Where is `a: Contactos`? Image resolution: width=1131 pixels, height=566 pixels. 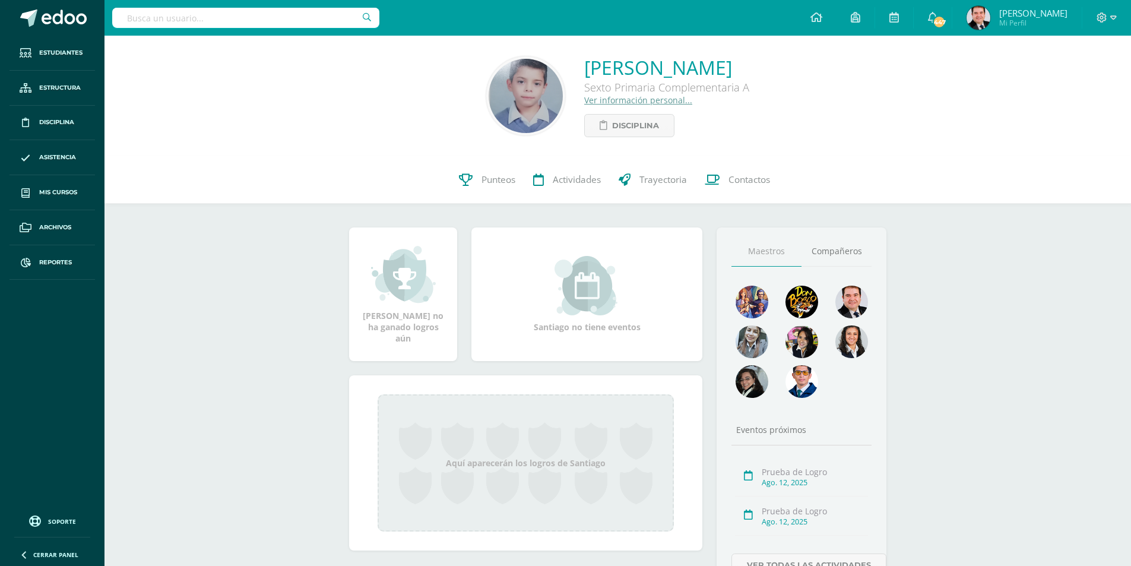 a: Contactos is located at coordinates (737, 180).